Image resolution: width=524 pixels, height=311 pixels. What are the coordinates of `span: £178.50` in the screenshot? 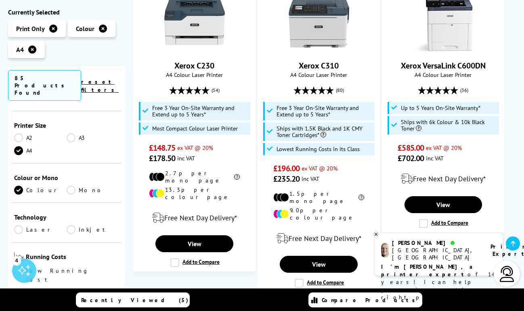 It's located at (162, 159).